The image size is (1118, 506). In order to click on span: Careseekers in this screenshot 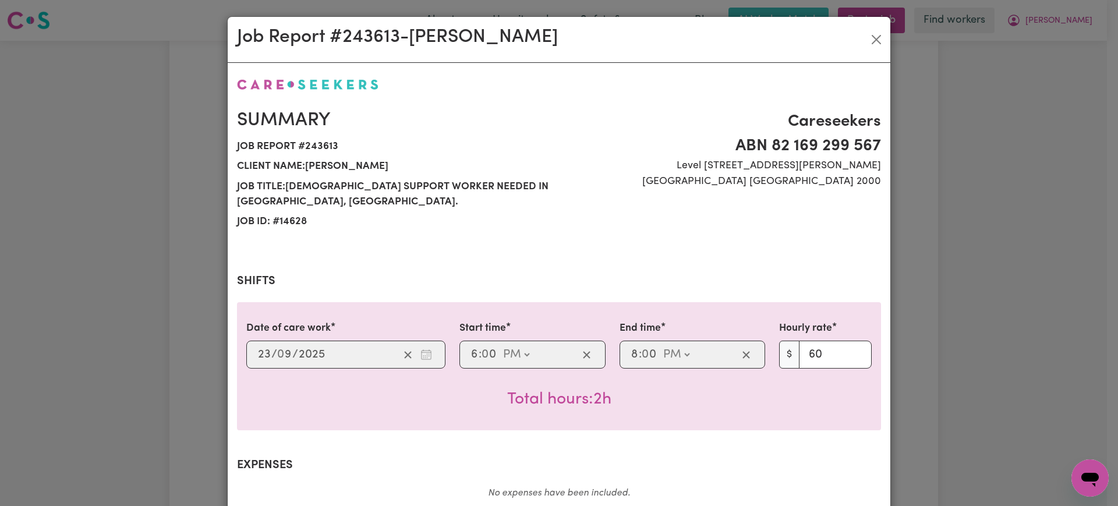, I will do `click(723, 122)`.